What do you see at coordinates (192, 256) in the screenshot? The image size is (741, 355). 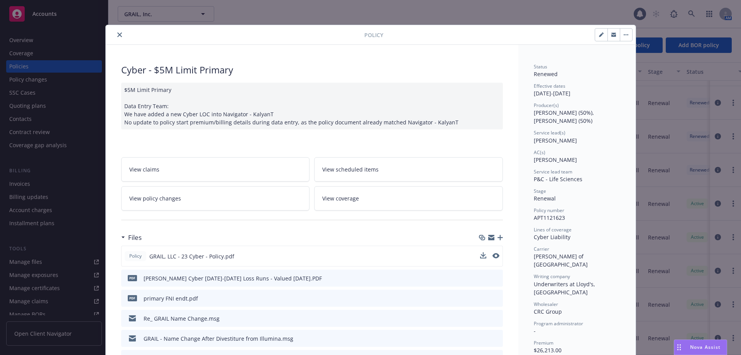 I see `span: GRAIL, LLC - 23 Cyber - Policy.pdf` at bounding box center [192, 256].